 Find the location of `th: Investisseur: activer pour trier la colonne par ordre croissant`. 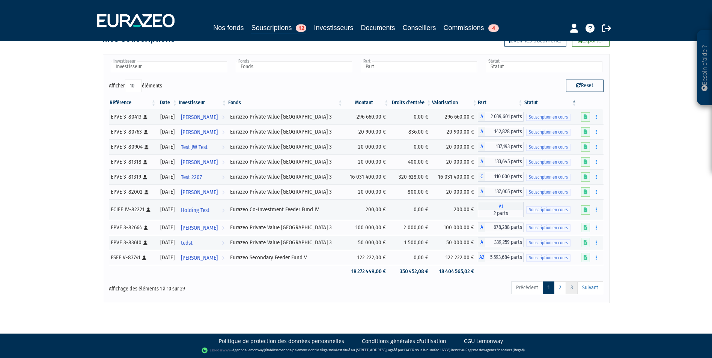

th: Investisseur: activer pour trier la colonne par ordre croissant is located at coordinates (202, 103).